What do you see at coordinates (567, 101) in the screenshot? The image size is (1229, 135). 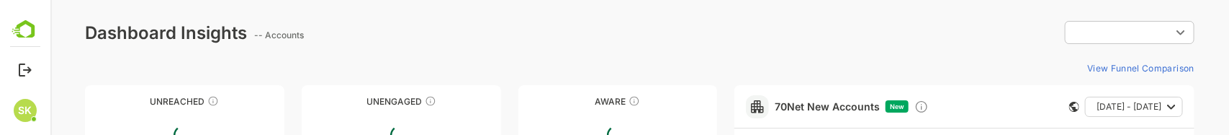 I see `div: Aware` at bounding box center [567, 101].